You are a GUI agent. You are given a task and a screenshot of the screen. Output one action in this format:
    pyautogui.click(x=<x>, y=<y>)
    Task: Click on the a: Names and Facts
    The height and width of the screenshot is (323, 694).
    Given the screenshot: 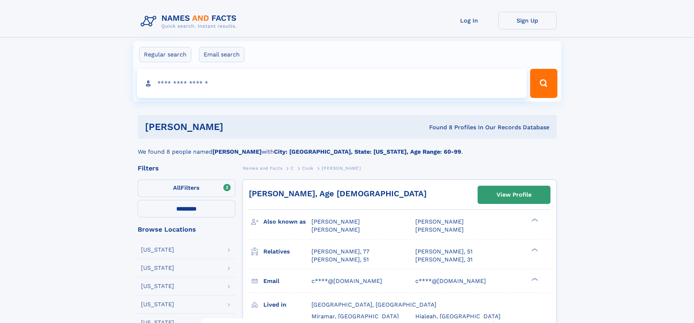 What is the action you would take?
    pyautogui.click(x=263, y=168)
    